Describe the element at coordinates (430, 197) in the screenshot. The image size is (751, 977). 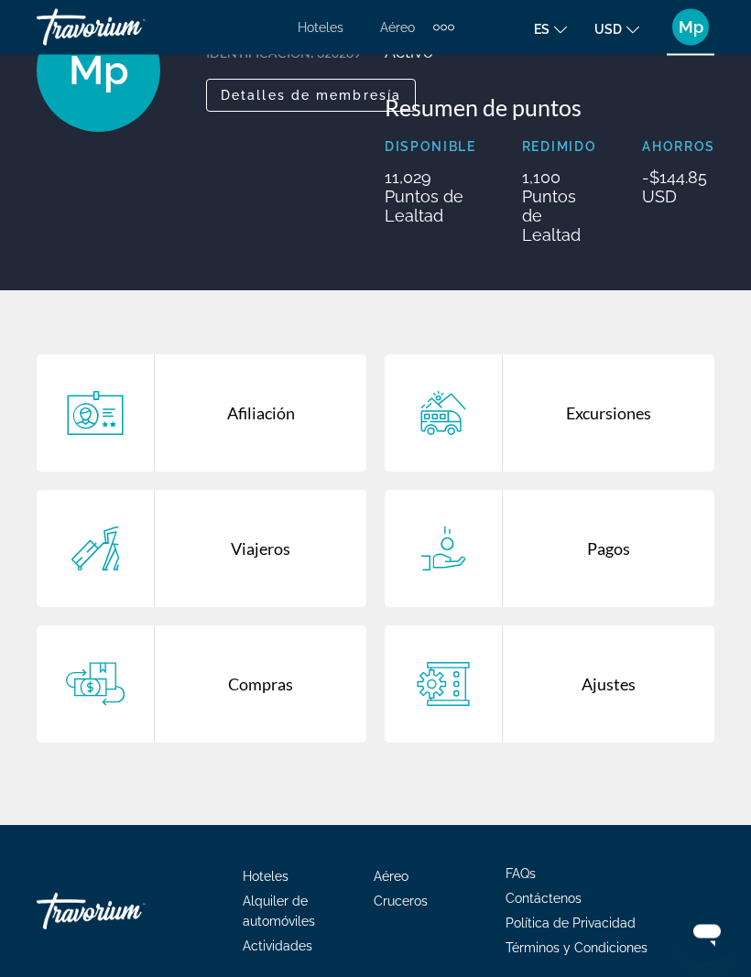
I see `p: 11,029 Puntos de Lealtad` at that location.